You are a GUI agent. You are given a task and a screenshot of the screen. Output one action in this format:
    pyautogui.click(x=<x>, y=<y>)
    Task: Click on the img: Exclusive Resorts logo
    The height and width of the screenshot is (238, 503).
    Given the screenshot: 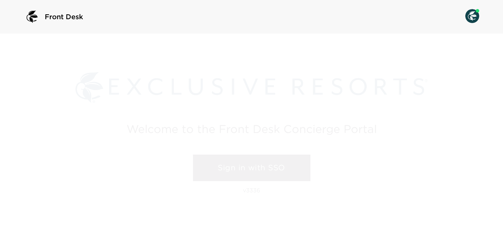 What is the action you would take?
    pyautogui.click(x=251, y=88)
    